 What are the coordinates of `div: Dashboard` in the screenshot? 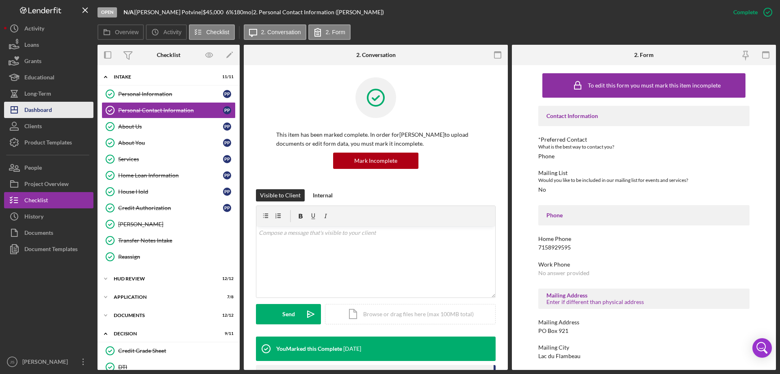 It's located at (38, 111).